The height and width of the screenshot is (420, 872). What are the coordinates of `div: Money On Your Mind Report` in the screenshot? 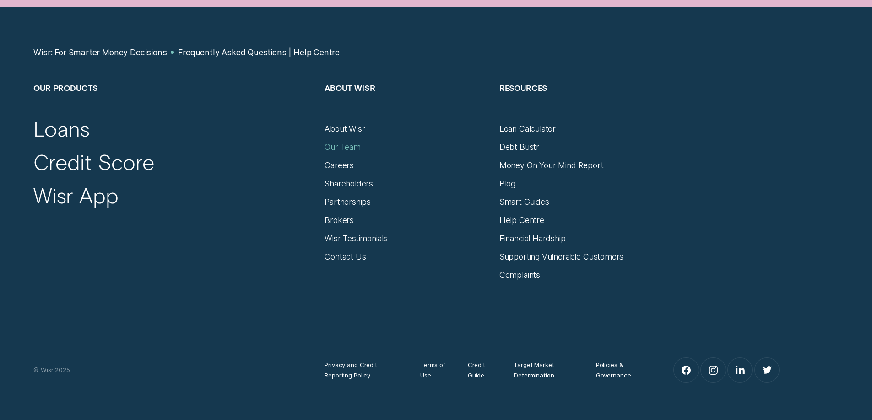 It's located at (551, 166).